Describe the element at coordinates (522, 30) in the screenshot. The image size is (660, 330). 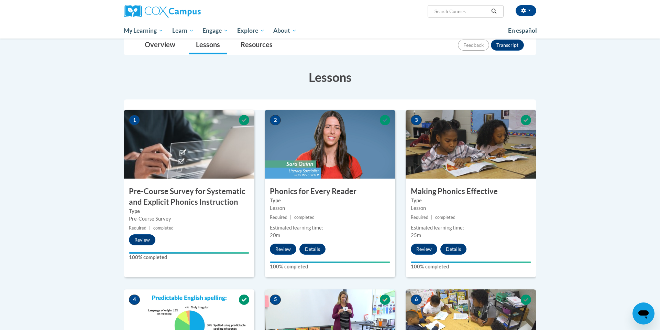
I see `span: En español` at that location.